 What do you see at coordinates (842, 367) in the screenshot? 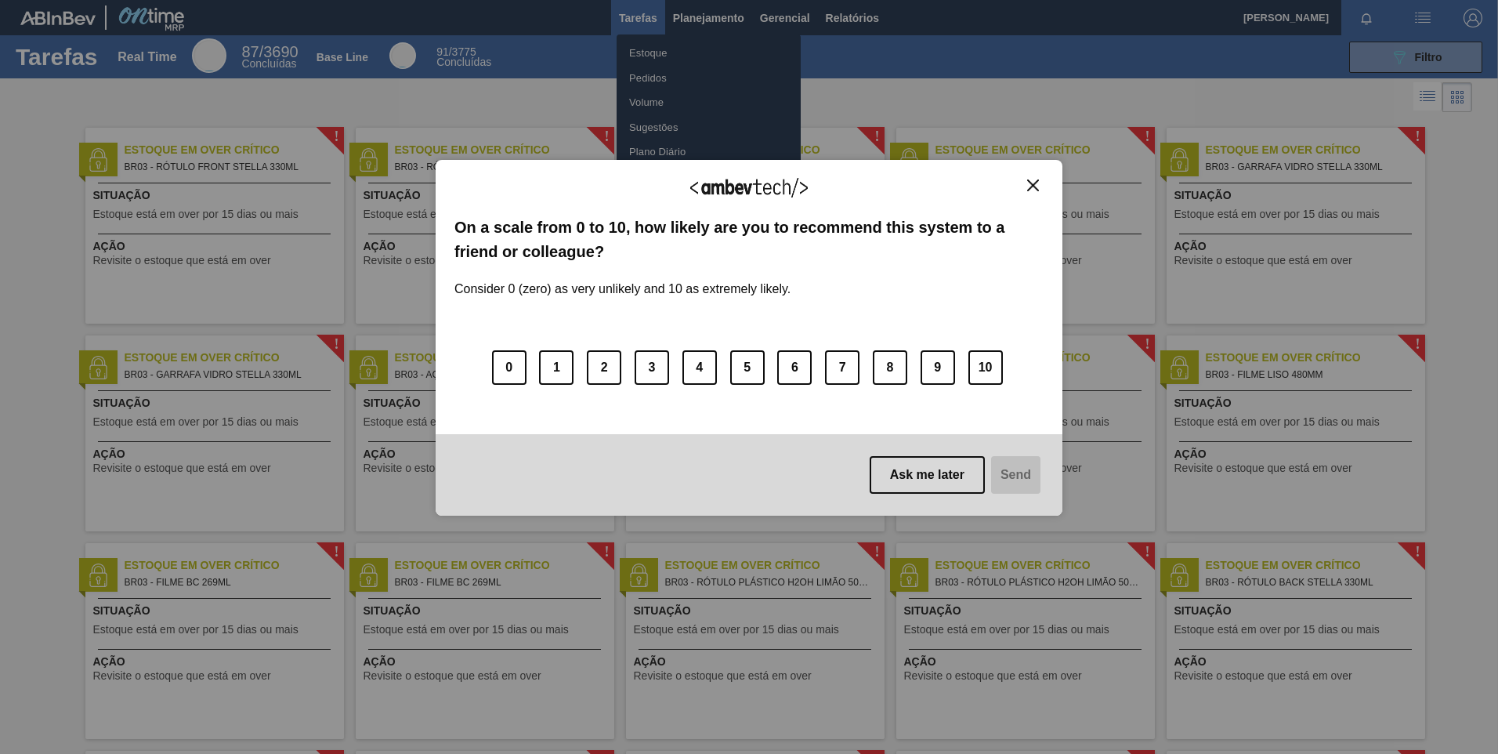
I see `button: 7` at bounding box center [842, 367].